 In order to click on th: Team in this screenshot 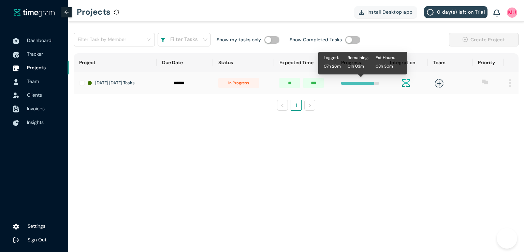, I will do `click(450, 62)`.